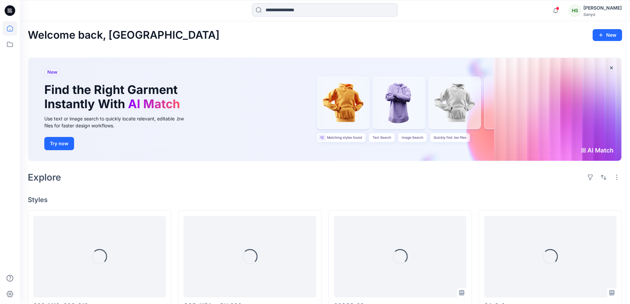 The image size is (630, 304). I want to click on div: Sanyo, so click(603, 14).